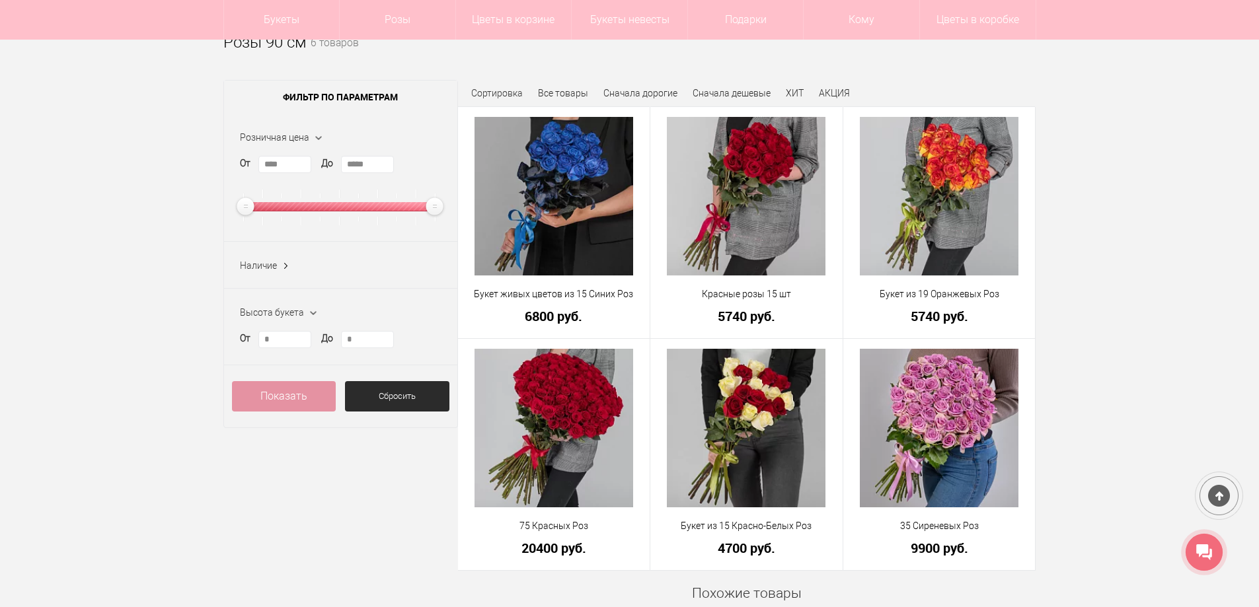  I want to click on img: Букет живых цветов из 15 Синих Роз, so click(554, 196).